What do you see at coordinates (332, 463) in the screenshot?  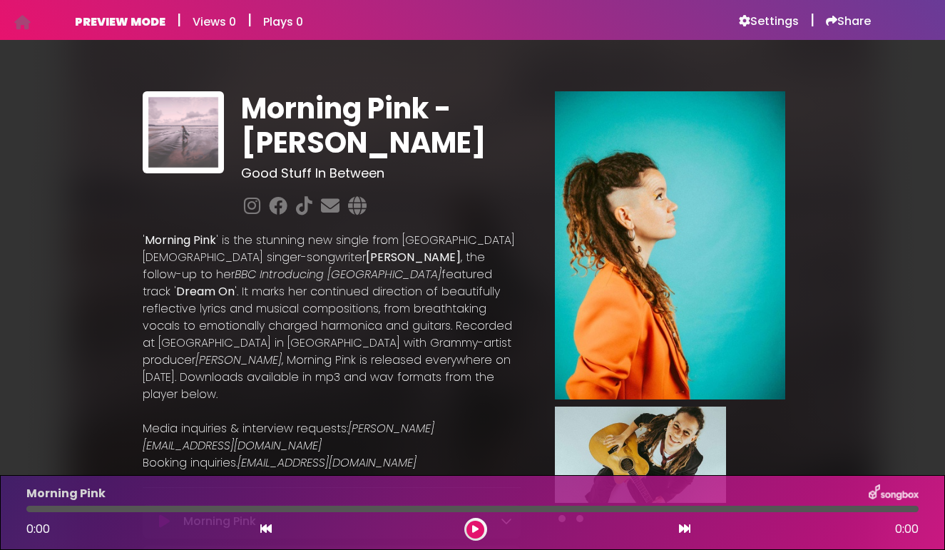 I see `p: Booking inquiries.` at bounding box center [332, 463].